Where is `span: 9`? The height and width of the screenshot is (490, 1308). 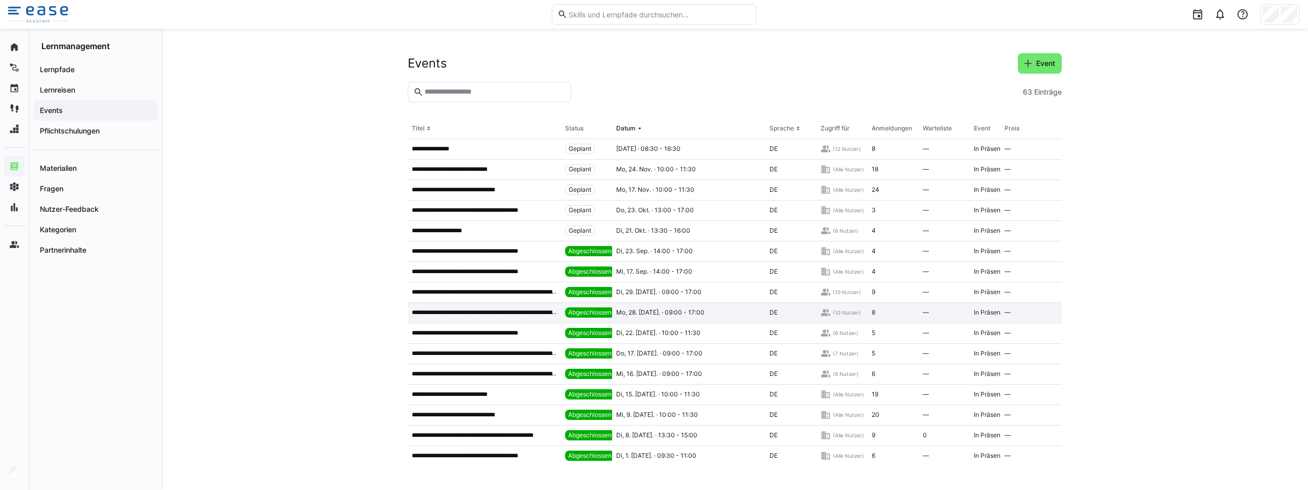
span: 9 is located at coordinates (873, 435).